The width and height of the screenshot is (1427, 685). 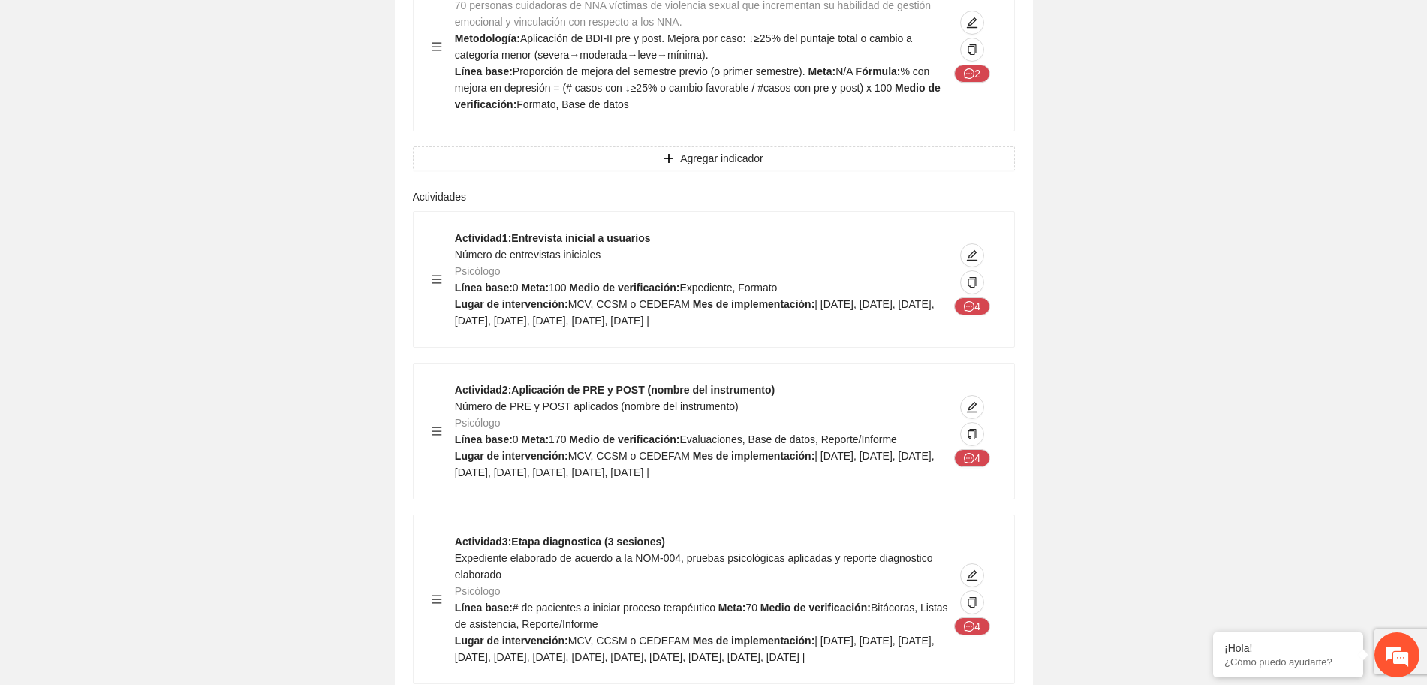 I want to click on span: 100, so click(x=557, y=287).